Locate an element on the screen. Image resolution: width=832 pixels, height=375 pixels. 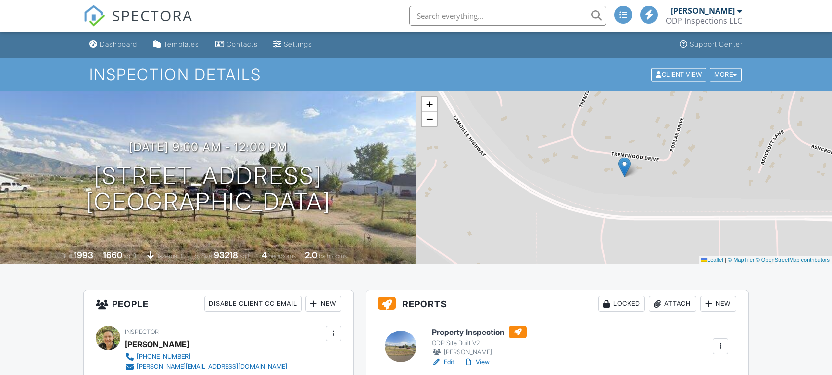
img: The Best Home Inspection Software - Spectora is located at coordinates (94, 16).